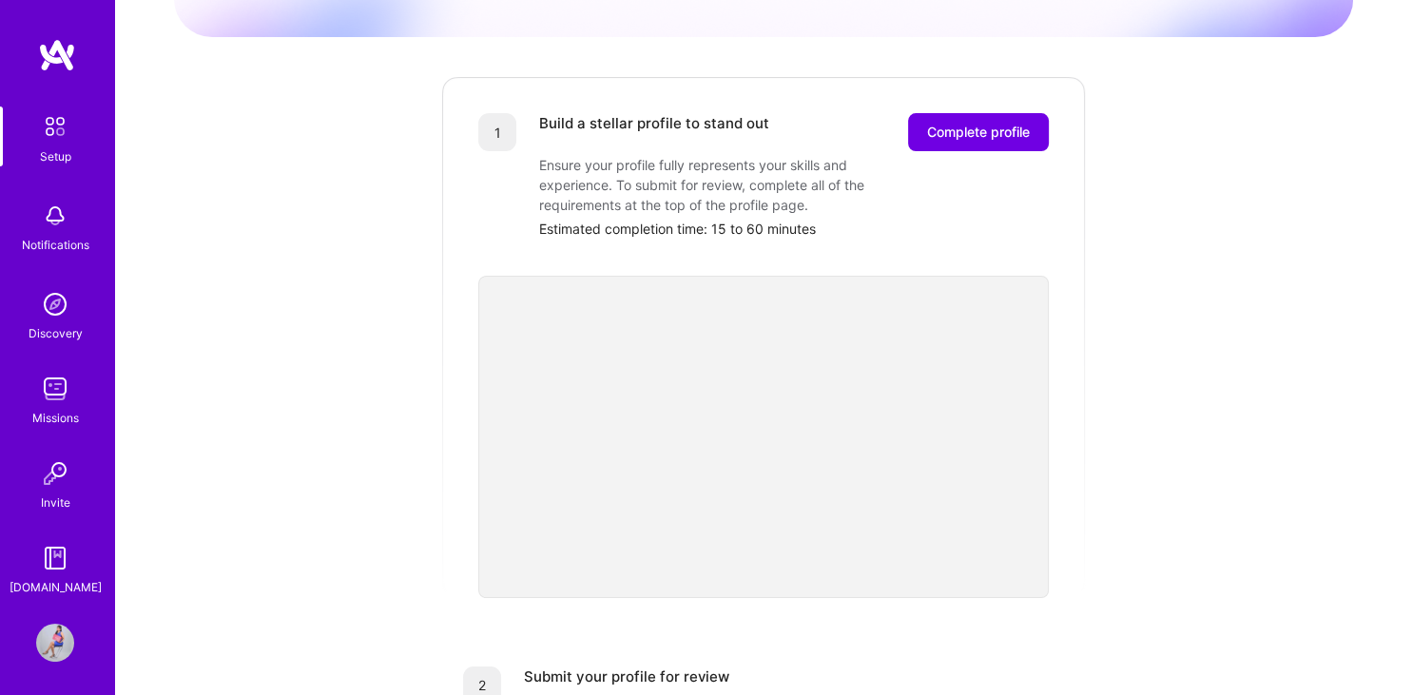 This screenshot has height=695, width=1412. I want to click on img: discovery, so click(55, 304).